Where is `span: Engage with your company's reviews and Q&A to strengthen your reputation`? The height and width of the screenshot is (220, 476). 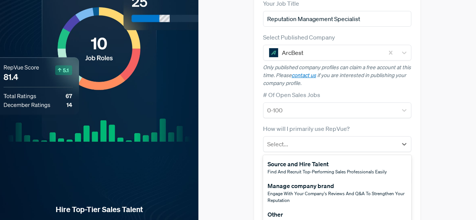
span: Engage with your company's reviews and Q&A to strengthen your reputation is located at coordinates (336, 197).